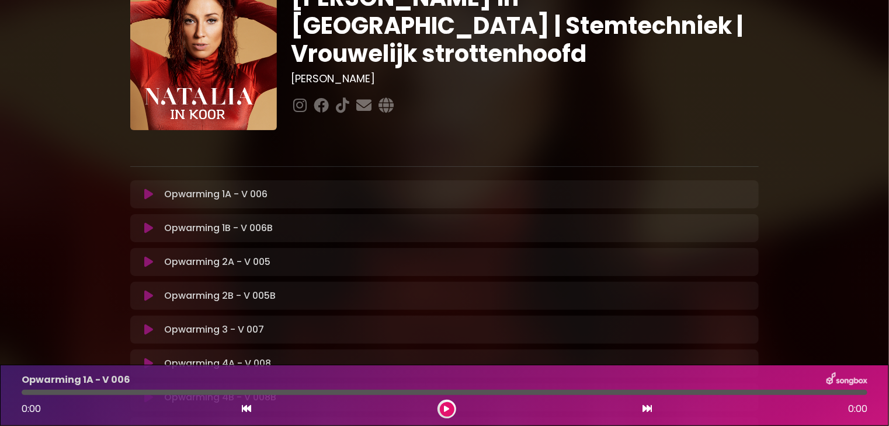 Image resolution: width=889 pixels, height=426 pixels. I want to click on img: songbox-logo-white.png, so click(847, 380).